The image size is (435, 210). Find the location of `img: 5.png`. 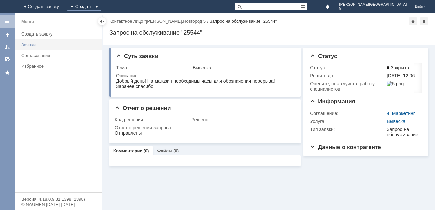

img: 5.png is located at coordinates (395, 84).